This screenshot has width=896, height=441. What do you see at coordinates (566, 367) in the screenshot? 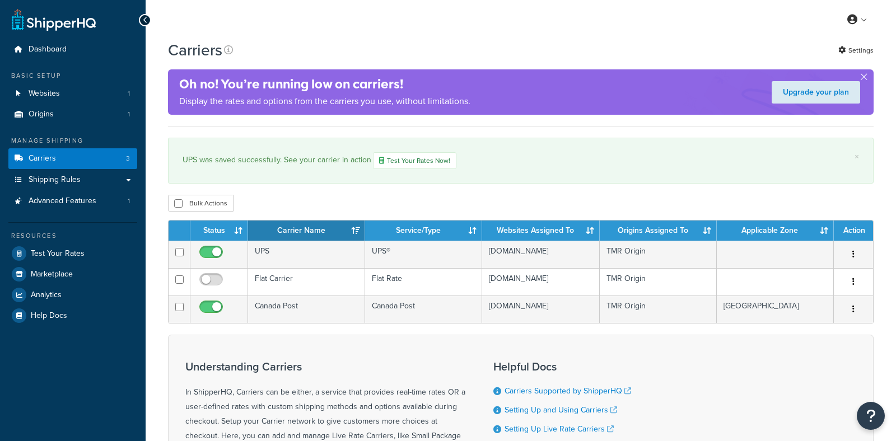
I see `h3: Helpful Docs` at bounding box center [566, 367].